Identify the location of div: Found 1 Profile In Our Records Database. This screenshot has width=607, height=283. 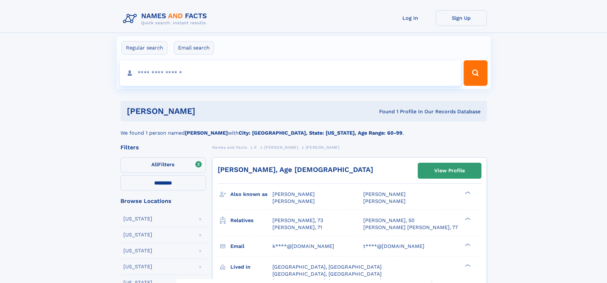
(384, 112).